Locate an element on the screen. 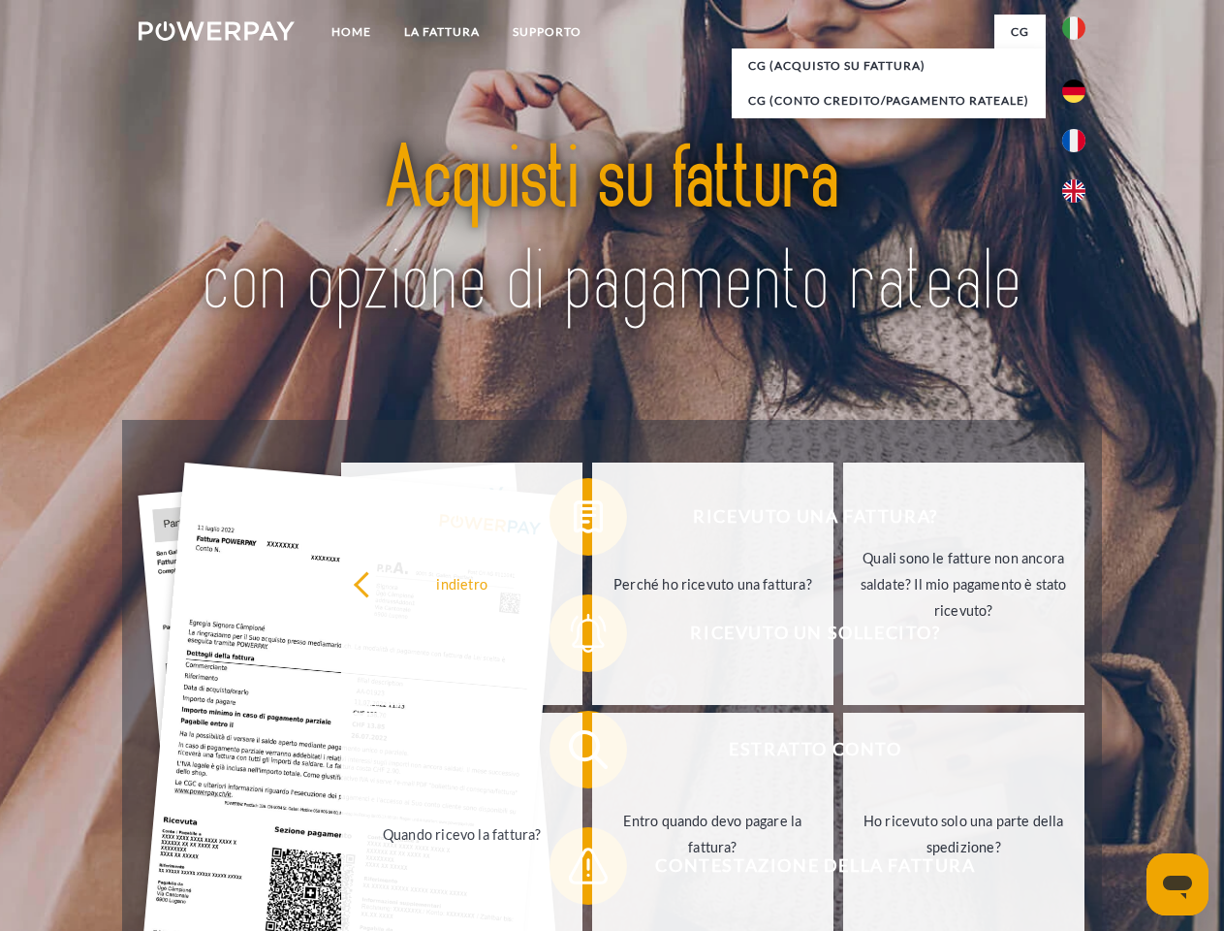 The image size is (1224, 931). img: fr is located at coordinates (1074, 141).